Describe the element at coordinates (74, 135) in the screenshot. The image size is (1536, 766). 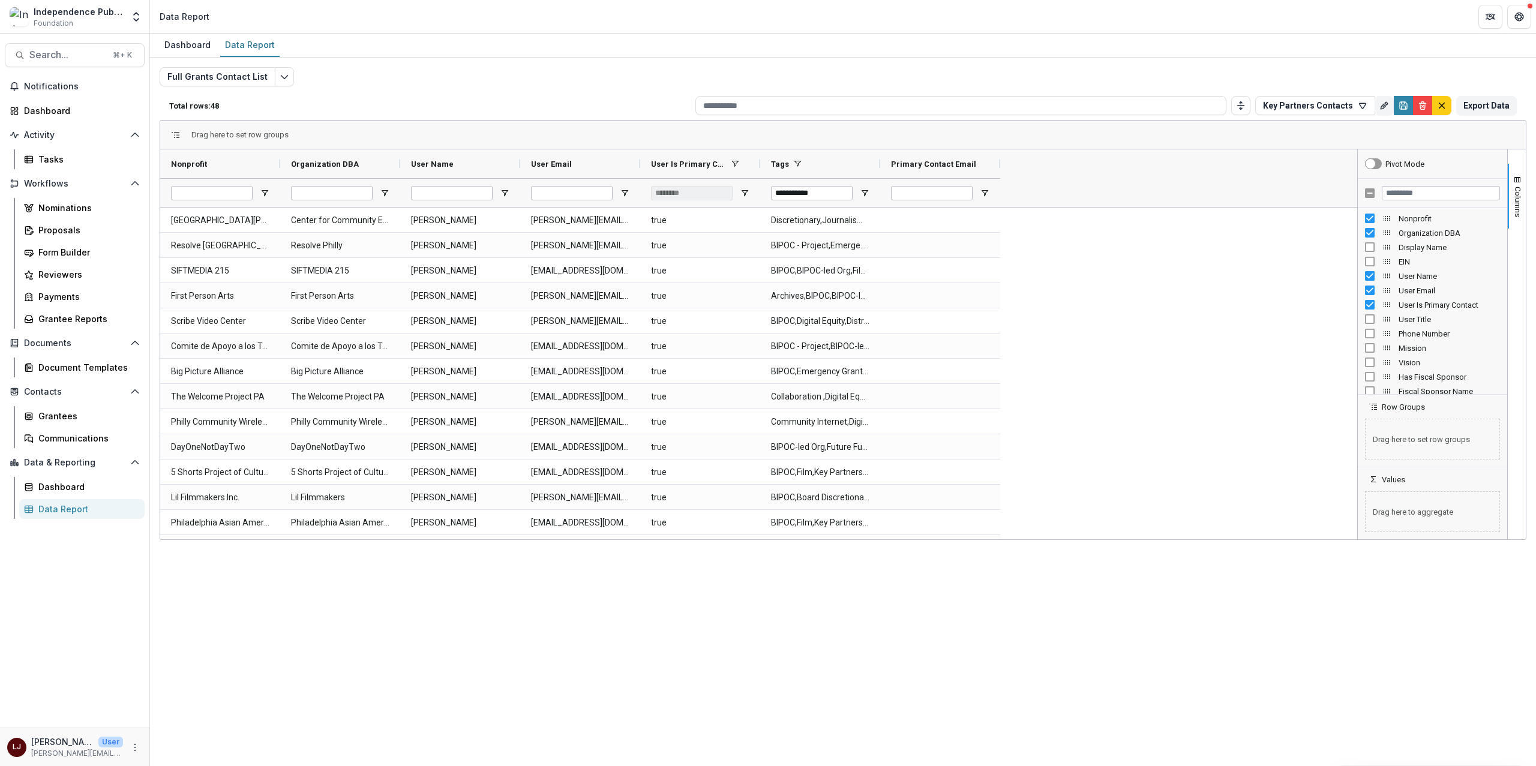
I see `span: Activity` at that location.